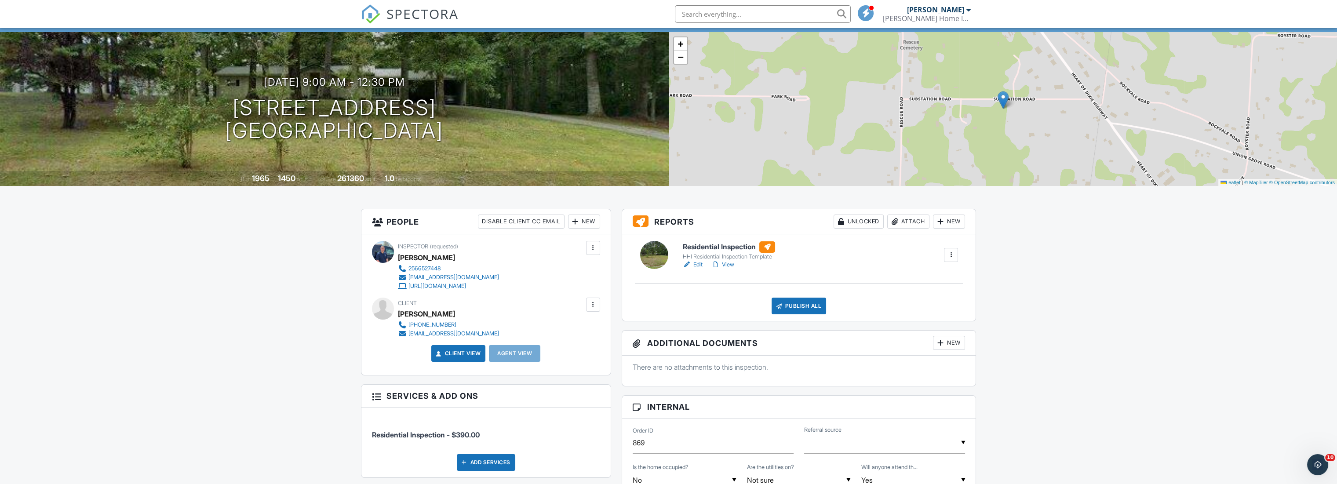 Image resolution: width=1337 pixels, height=484 pixels. What do you see at coordinates (486, 222) in the screenshot?
I see `h3: People` at bounding box center [486, 222].